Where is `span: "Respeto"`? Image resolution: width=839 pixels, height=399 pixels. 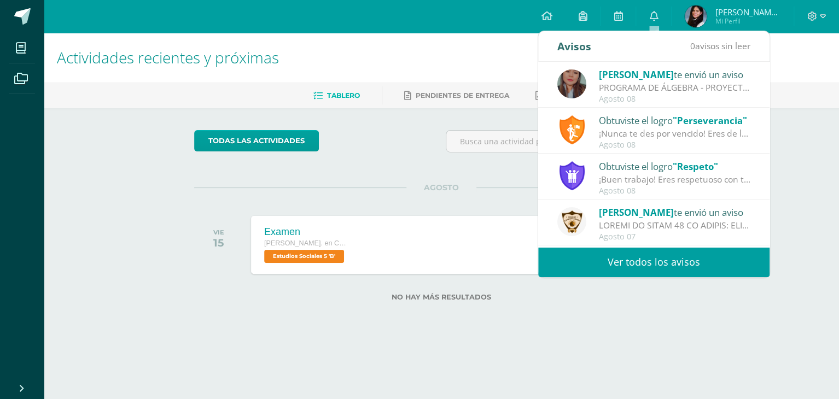
span: "Respeto" is located at coordinates (695, 166).